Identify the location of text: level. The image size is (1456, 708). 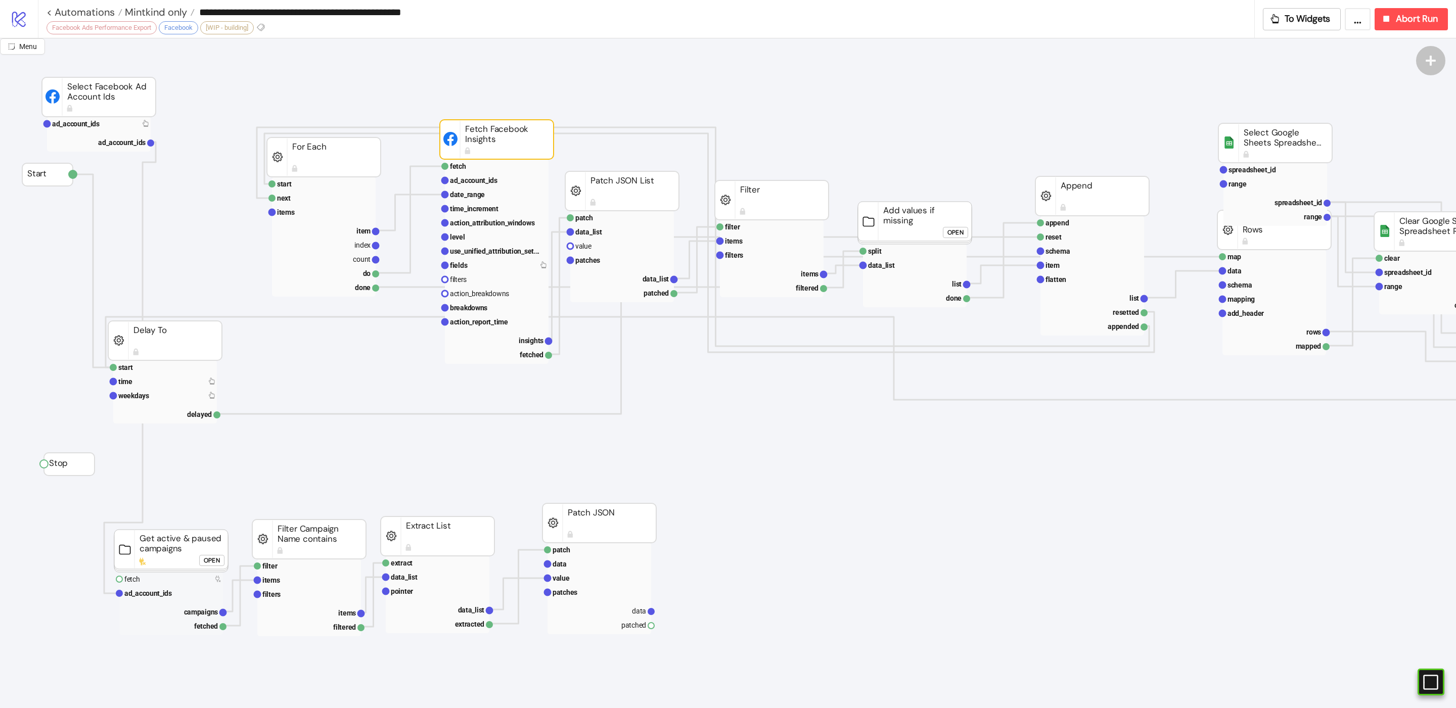
(458, 237).